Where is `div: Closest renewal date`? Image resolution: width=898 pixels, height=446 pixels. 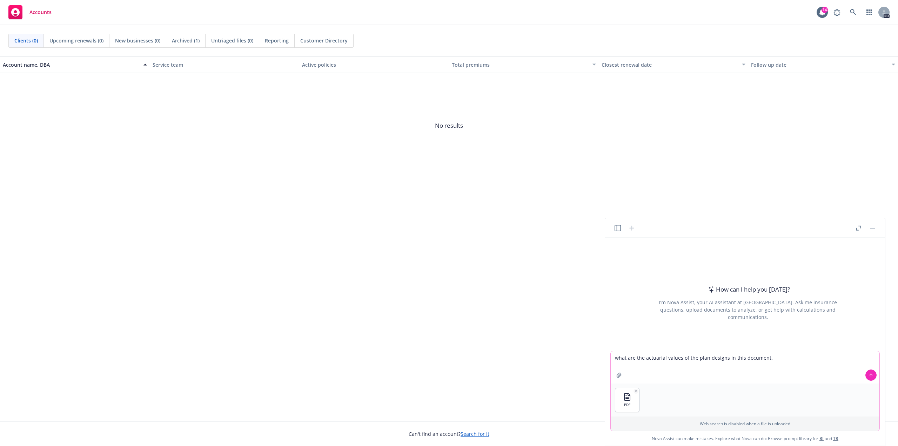
div: Closest renewal date is located at coordinates (669, 65).